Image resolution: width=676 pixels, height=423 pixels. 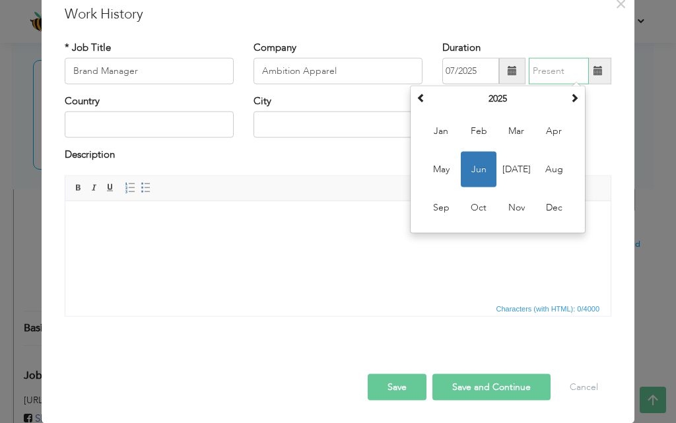 What do you see at coordinates (441, 131) in the screenshot?
I see `span: Jan` at bounding box center [441, 131].